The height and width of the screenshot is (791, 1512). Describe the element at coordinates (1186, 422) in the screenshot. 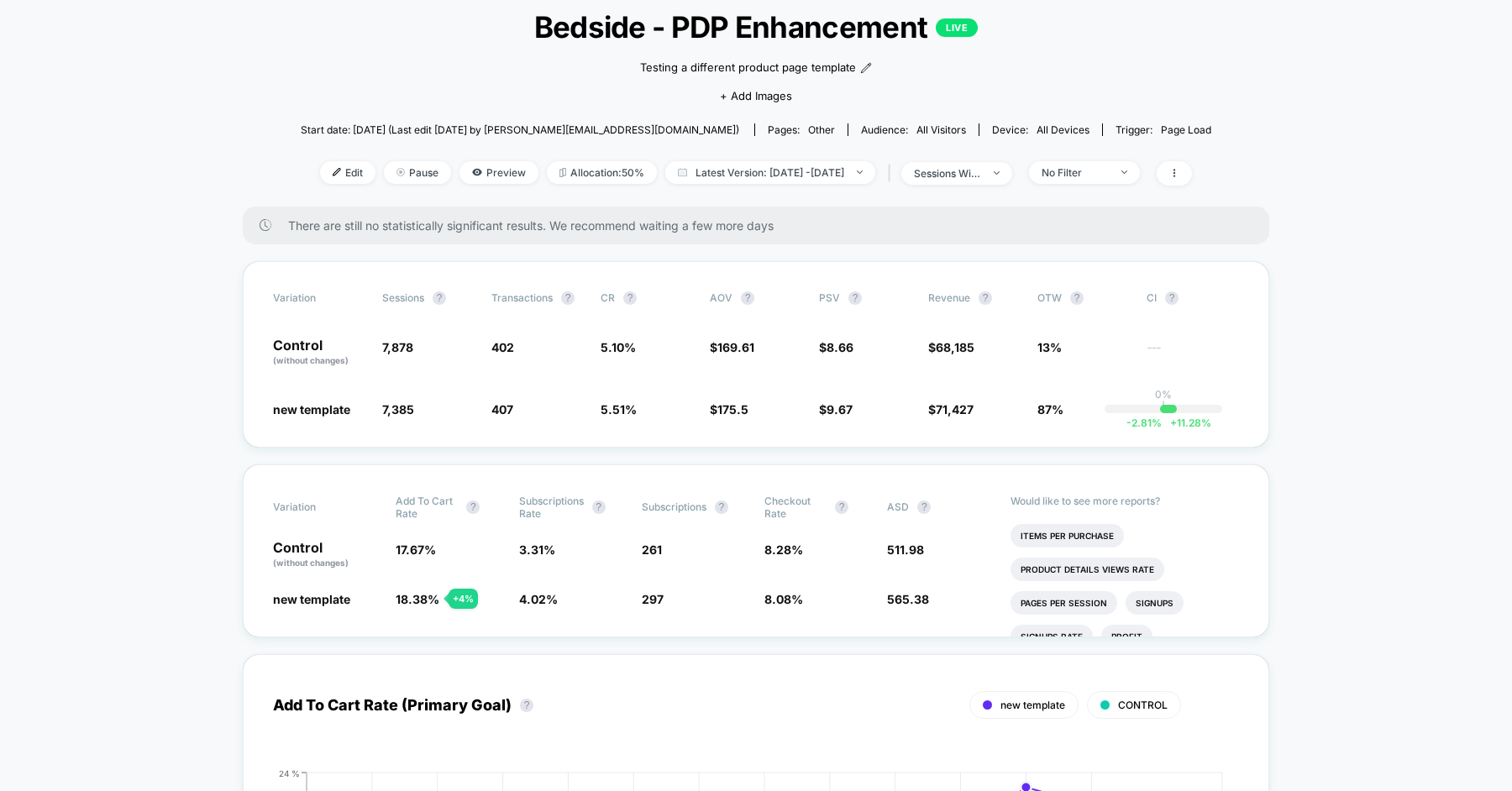

I see `span: 11.28 %` at that location.